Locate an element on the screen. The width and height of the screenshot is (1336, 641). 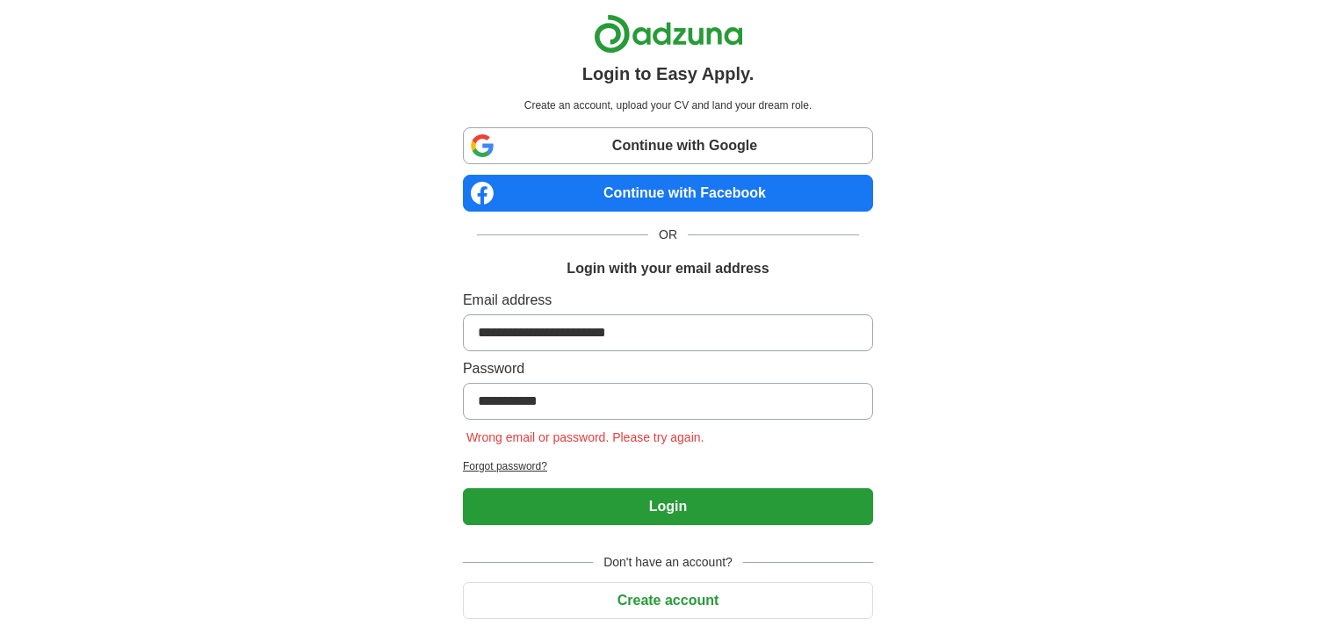
button: Login is located at coordinates (668, 507).